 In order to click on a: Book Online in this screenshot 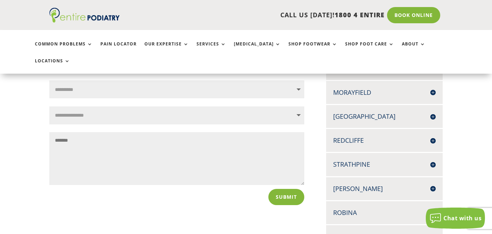, I will do `click(413, 15)`.